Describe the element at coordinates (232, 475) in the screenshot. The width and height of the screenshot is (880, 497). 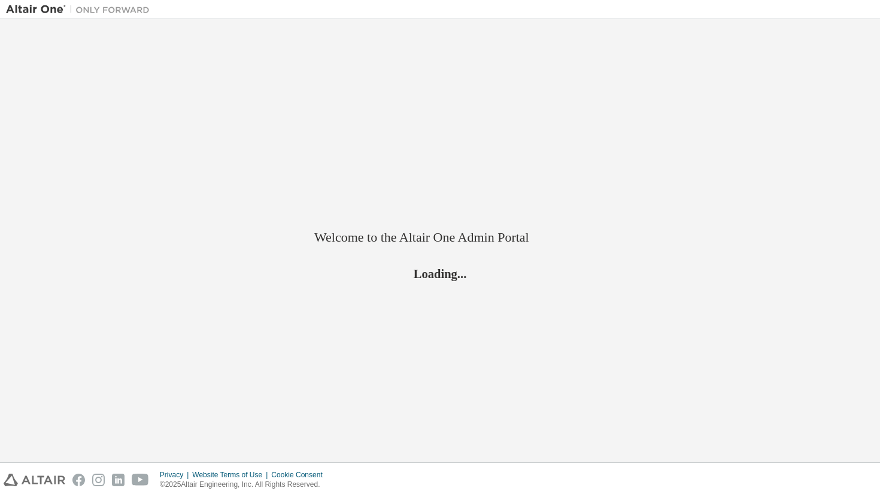
I see `div: Website Terms of Use` at that location.